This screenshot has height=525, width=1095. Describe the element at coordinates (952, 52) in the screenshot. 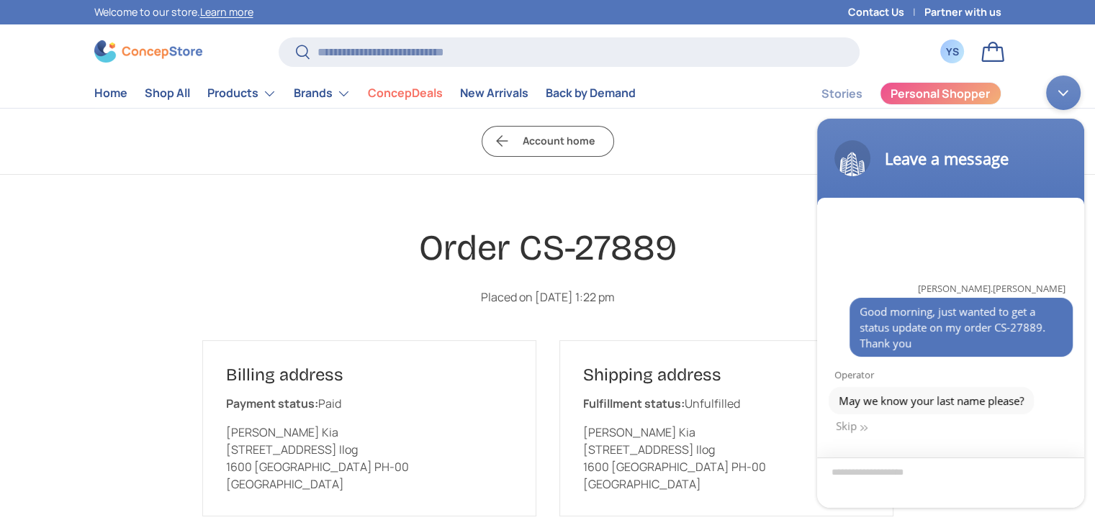

I see `a: YS` at that location.